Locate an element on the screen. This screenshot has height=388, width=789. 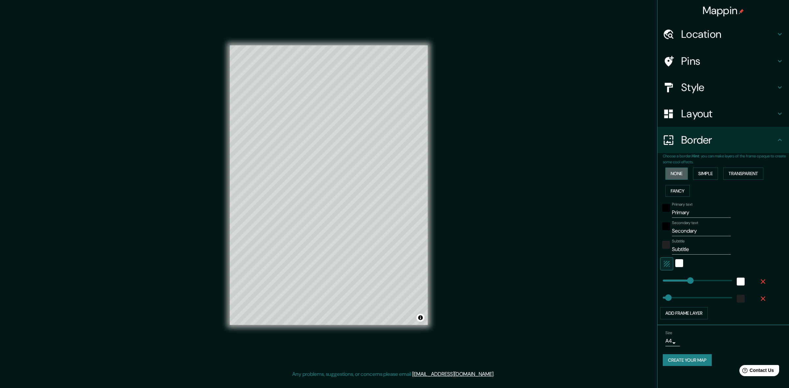
div: Pins is located at coordinates (723, 61).